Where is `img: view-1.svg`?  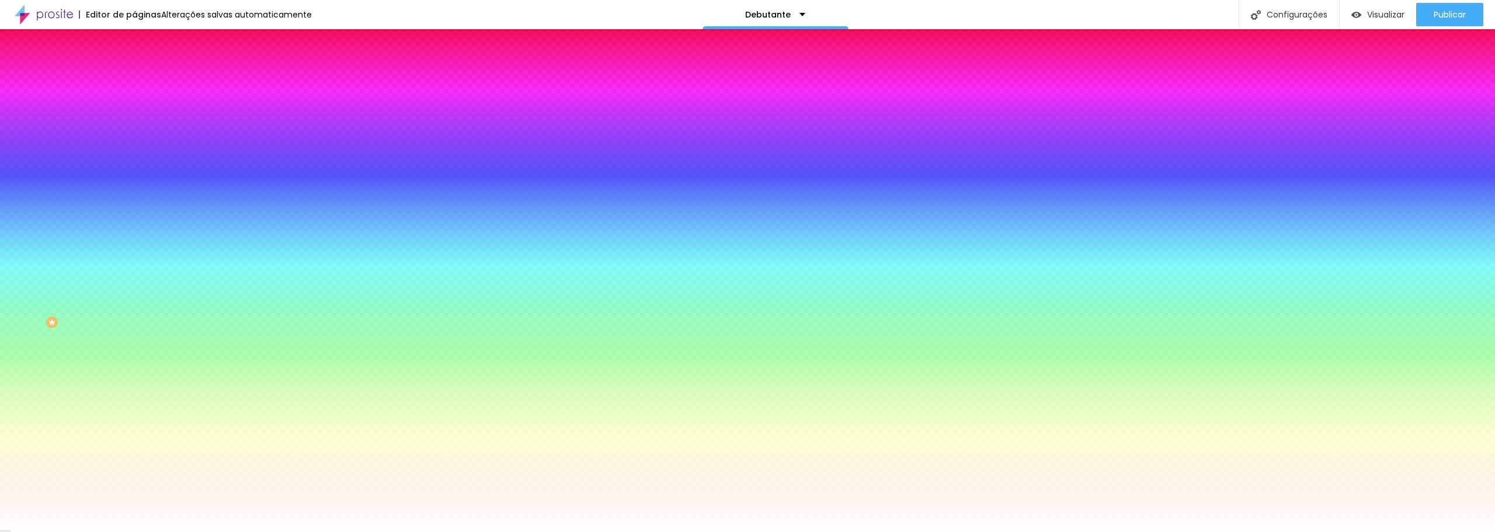
img: view-1.svg is located at coordinates (1356, 15).